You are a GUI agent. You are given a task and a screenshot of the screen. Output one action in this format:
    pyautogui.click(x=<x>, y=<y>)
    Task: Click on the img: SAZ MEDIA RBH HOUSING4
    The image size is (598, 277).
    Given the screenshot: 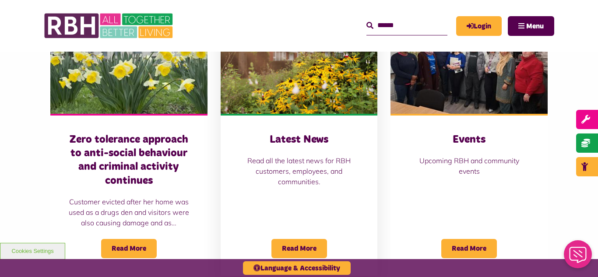 What is the action you would take?
    pyautogui.click(x=299, y=65)
    